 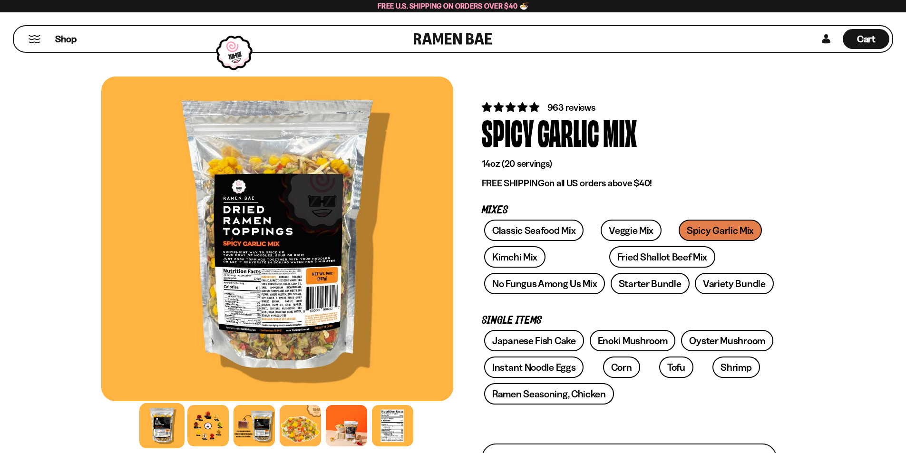 What do you see at coordinates (631, 230) in the screenshot?
I see `a: Veggie Mix` at bounding box center [631, 230].